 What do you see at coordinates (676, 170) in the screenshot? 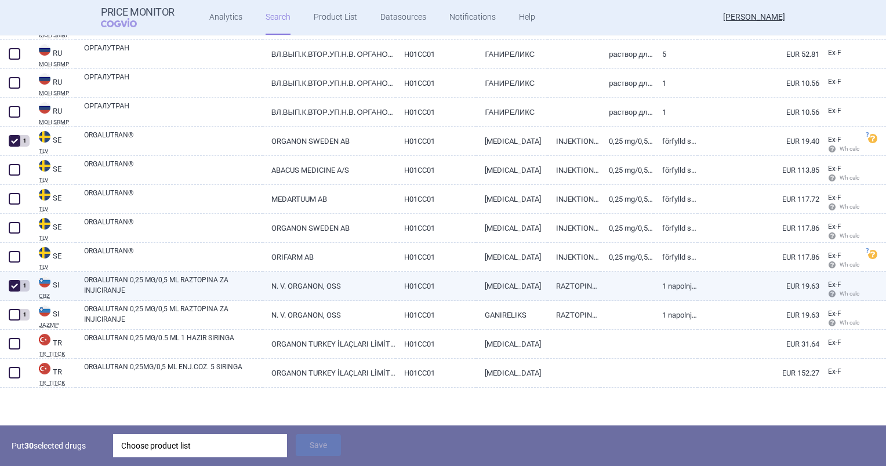
I see `a: Förfylld spruta, 5 x 0,5 ml (PD Abacus Medicine A/S)` at bounding box center [676, 170].